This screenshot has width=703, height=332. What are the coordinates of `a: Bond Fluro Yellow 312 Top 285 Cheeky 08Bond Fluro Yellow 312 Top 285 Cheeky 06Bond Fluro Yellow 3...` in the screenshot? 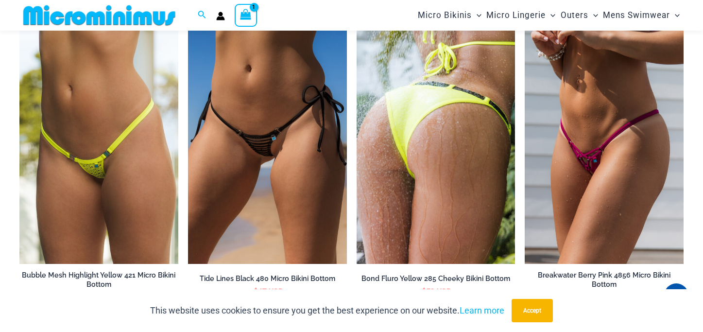 It's located at (436, 145).